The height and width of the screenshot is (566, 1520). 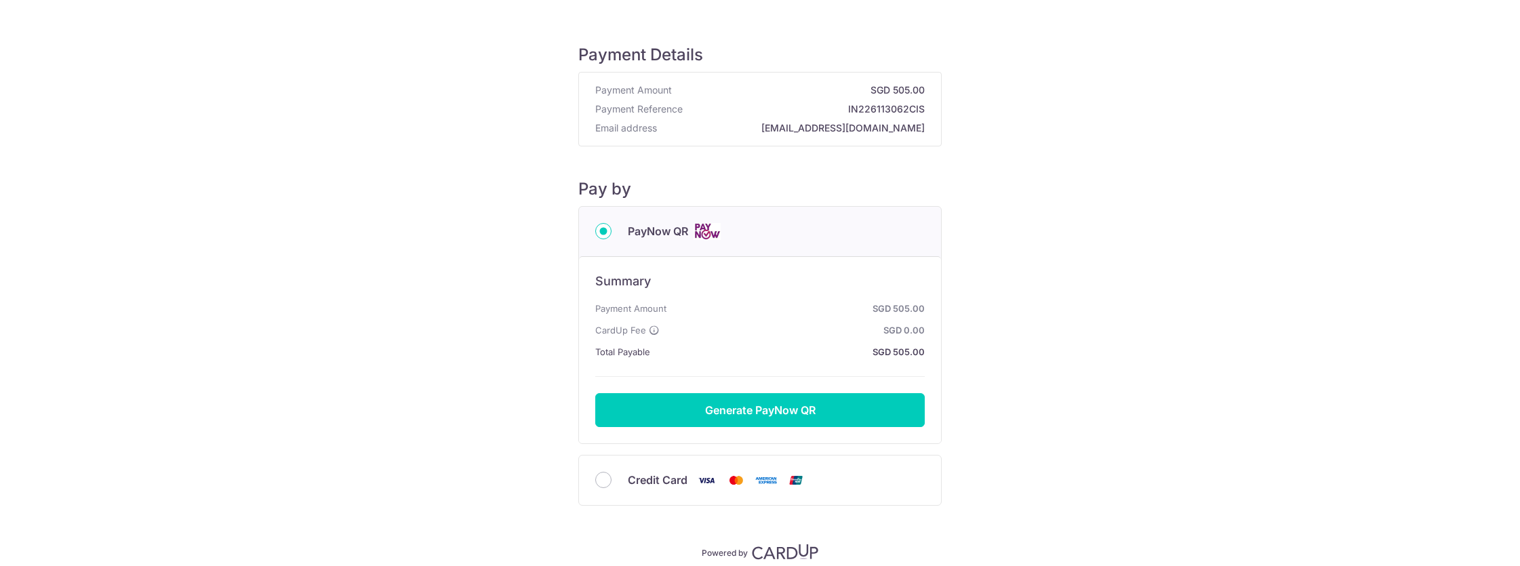 What do you see at coordinates (658, 480) in the screenshot?
I see `span: Credit Card` at bounding box center [658, 480].